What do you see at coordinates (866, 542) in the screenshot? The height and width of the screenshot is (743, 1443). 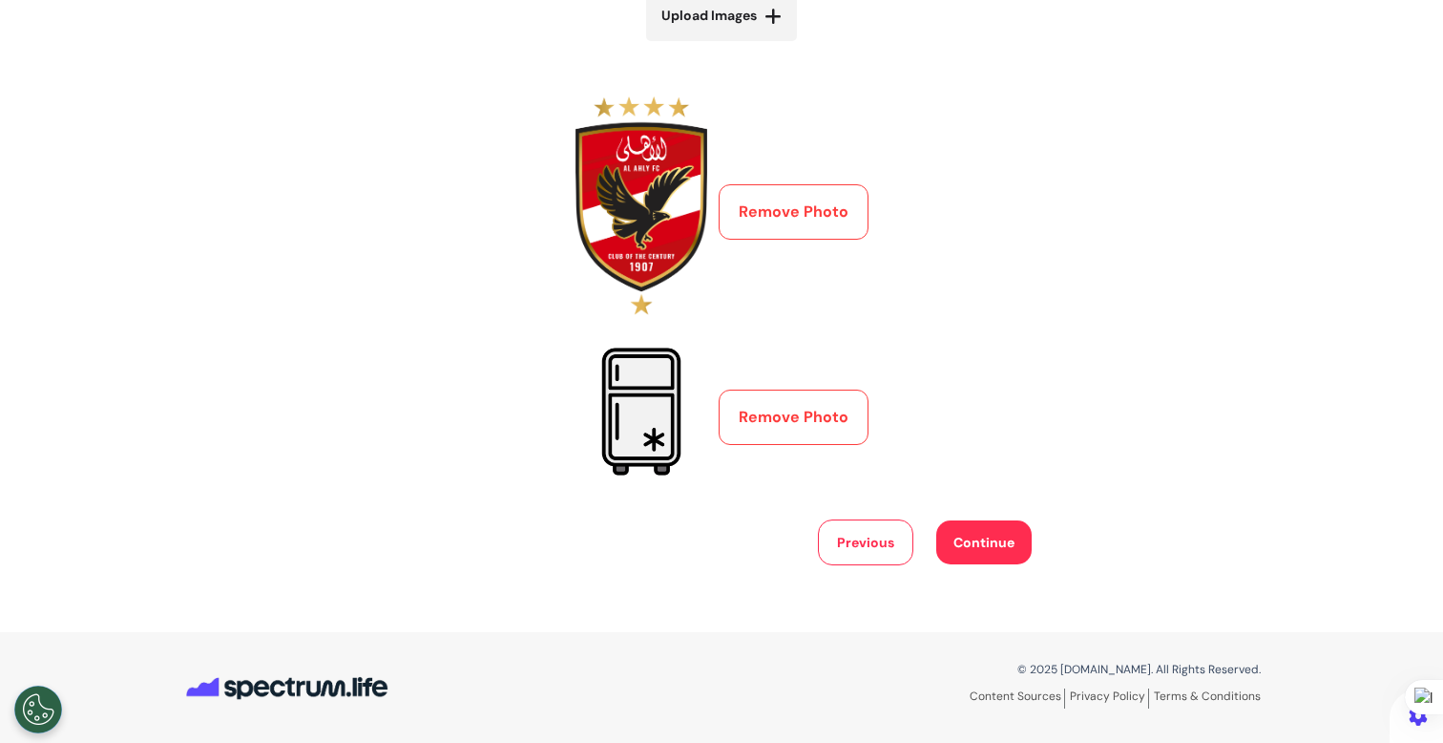 I see `button: Previous` at bounding box center [866, 542].